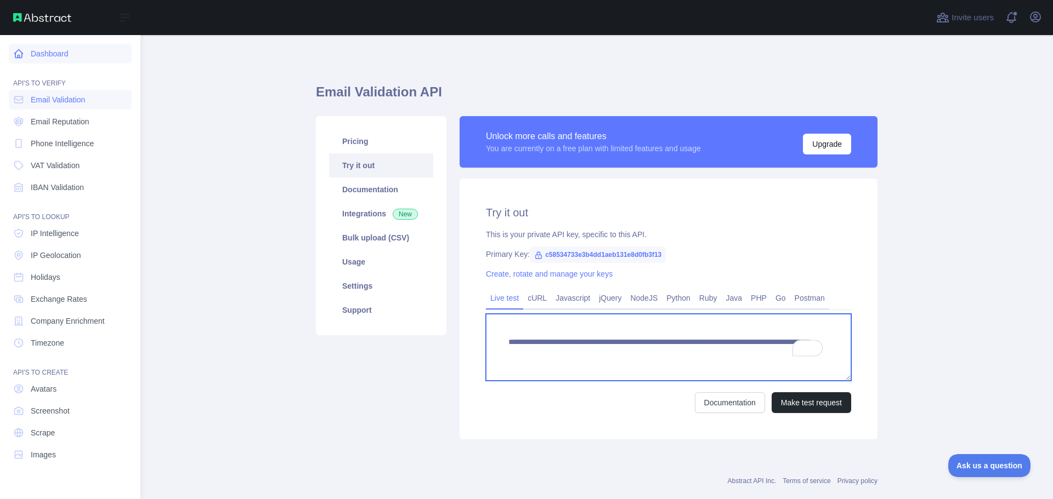 This screenshot has width=1053, height=499. Describe the element at coordinates (55, 166) in the screenshot. I see `span: VAT Validation` at that location.